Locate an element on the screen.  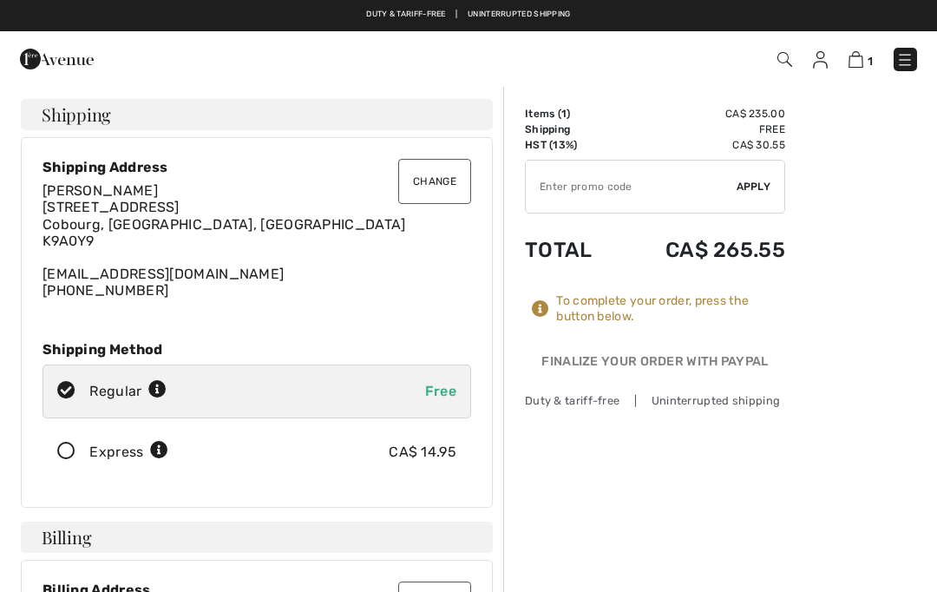
td: CA$ 30.55 is located at coordinates (702, 145).